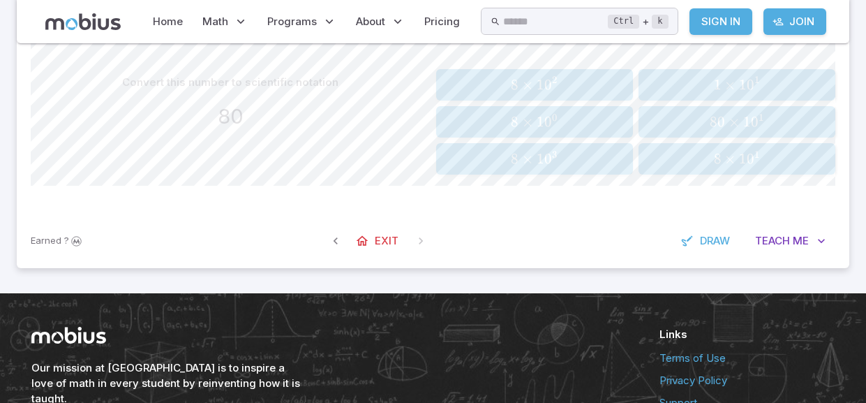 The image size is (866, 403). What do you see at coordinates (421, 241) in the screenshot?
I see `span: On Latest Question` at bounding box center [421, 241].